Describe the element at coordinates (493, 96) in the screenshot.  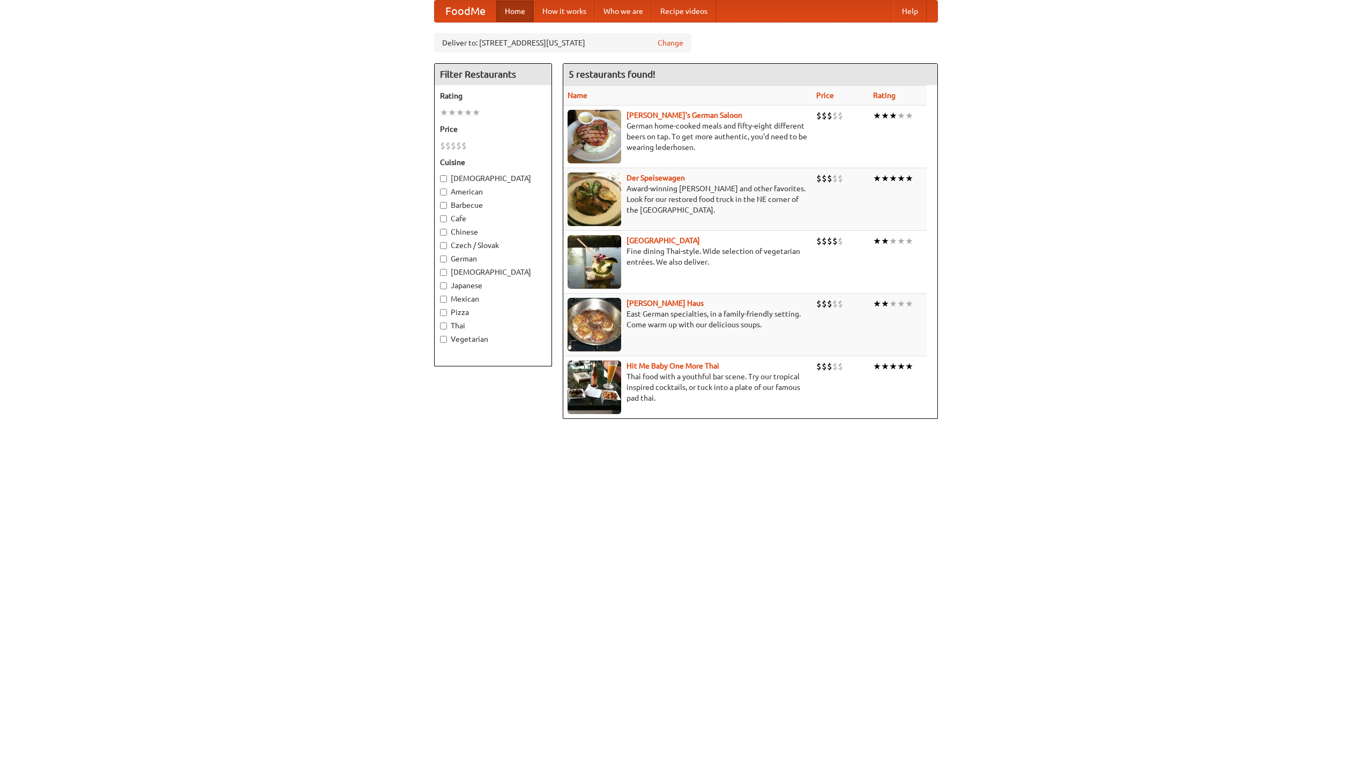
I see `h5: Rating` at that location.